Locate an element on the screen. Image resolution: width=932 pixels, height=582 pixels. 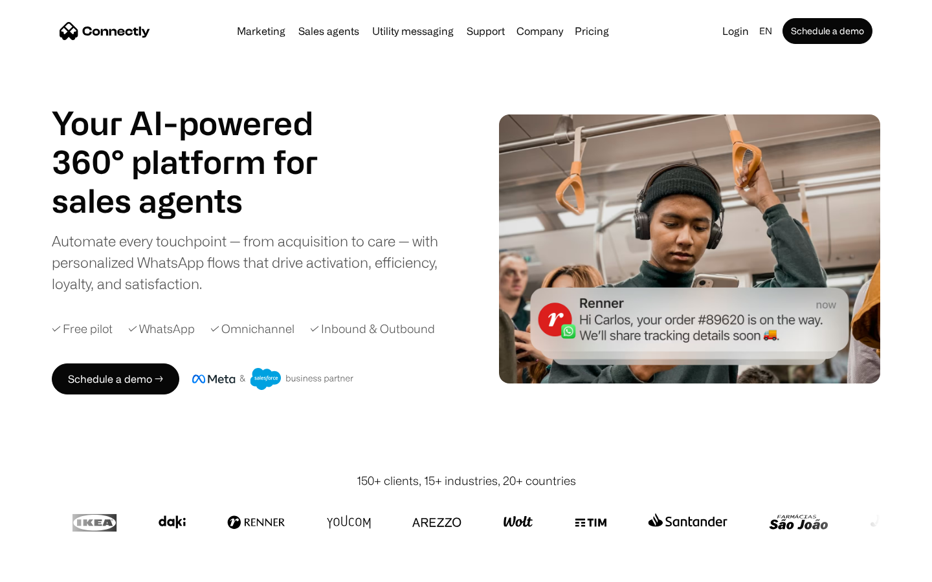
div: en is located at coordinates (765, 31).